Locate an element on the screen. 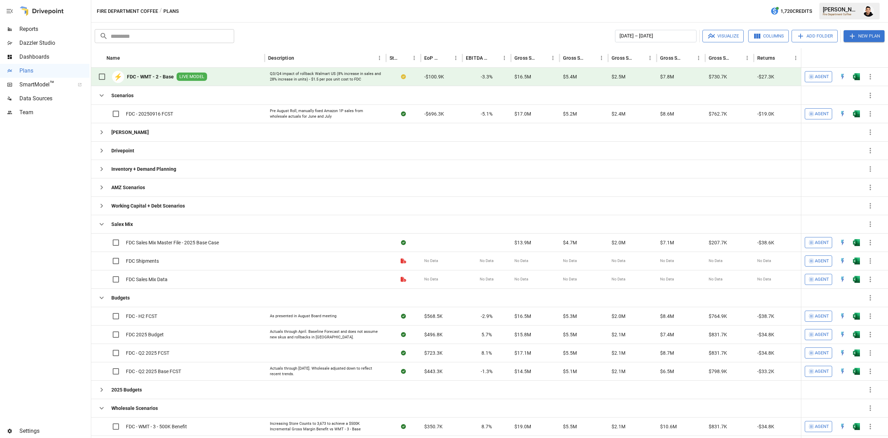  span: Team is located at coordinates (54, 112).